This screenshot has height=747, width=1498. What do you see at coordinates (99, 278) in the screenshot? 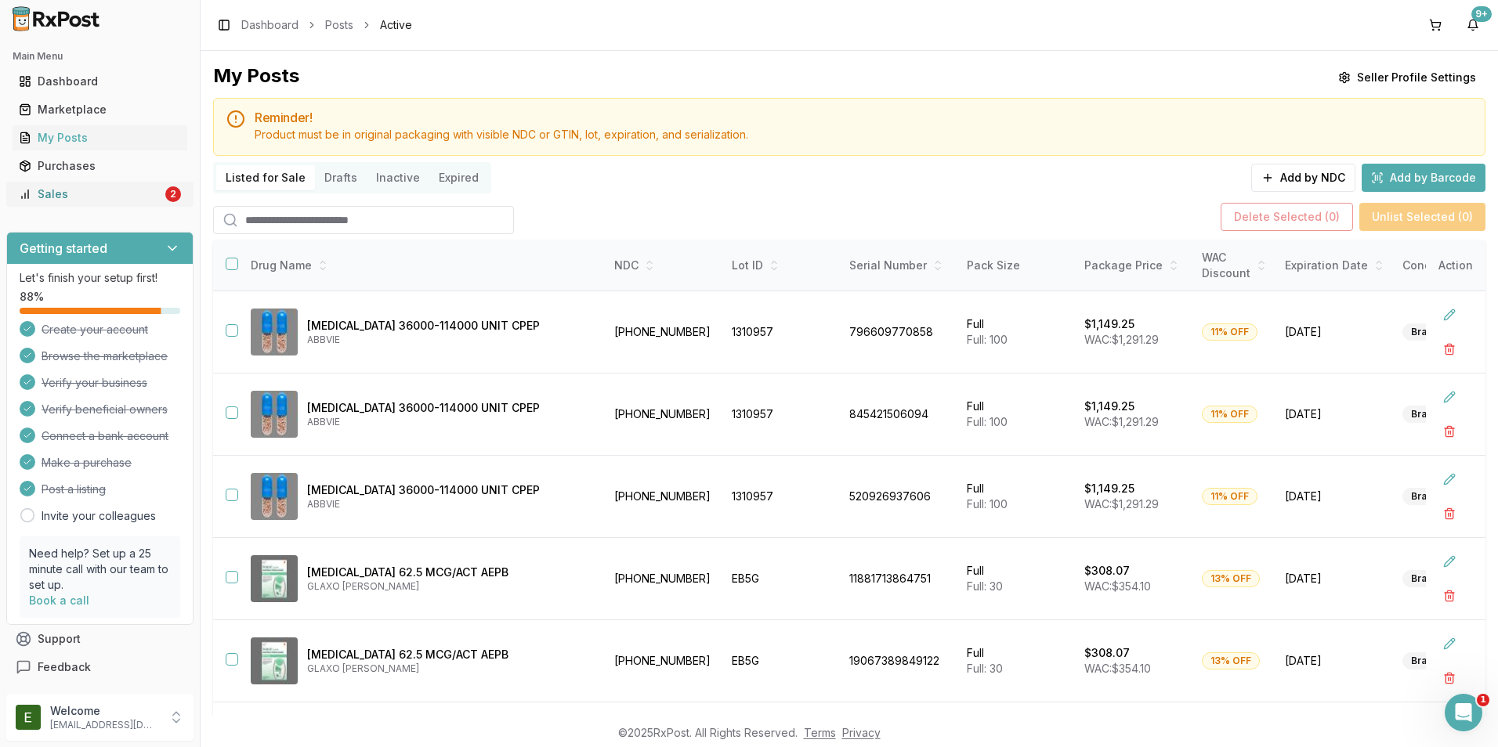
I see `p: Let's finish your setup first!` at bounding box center [99, 278].